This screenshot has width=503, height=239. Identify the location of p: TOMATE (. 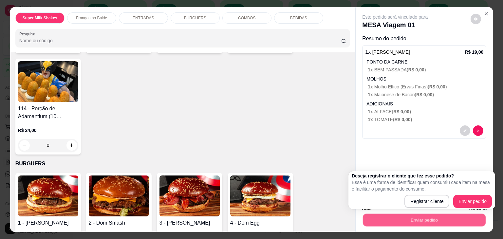
(425, 120).